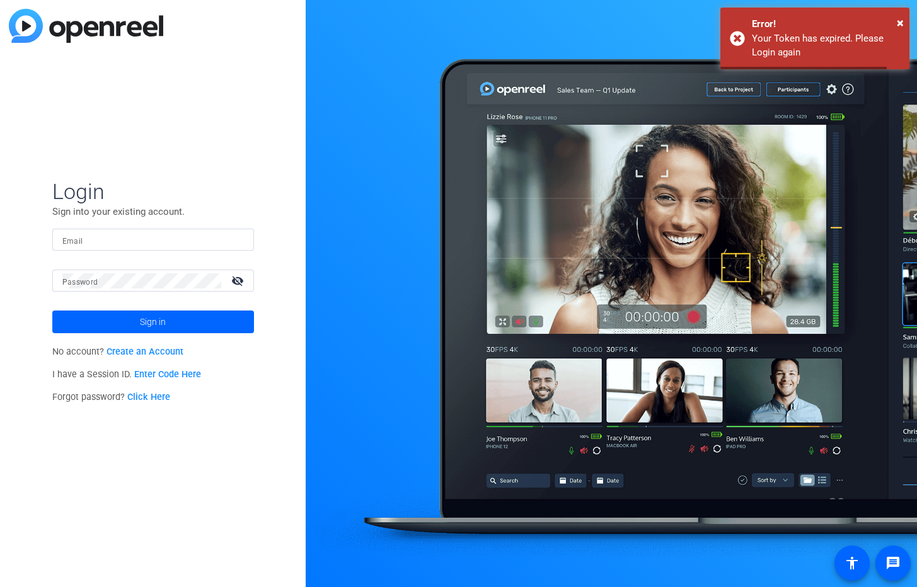 The image size is (917, 587). Describe the element at coordinates (153, 192) in the screenshot. I see `span: Login` at that location.